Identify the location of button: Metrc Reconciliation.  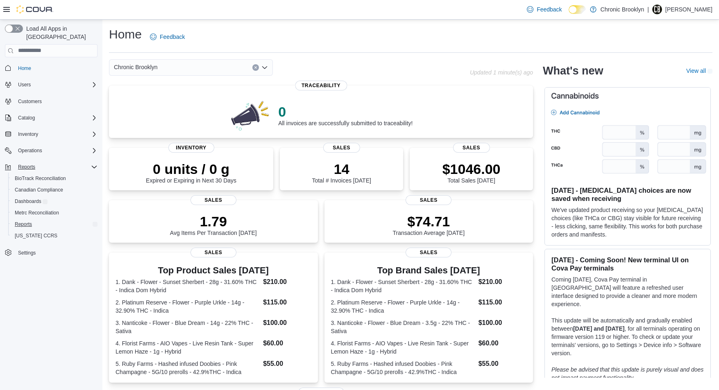
(54, 213).